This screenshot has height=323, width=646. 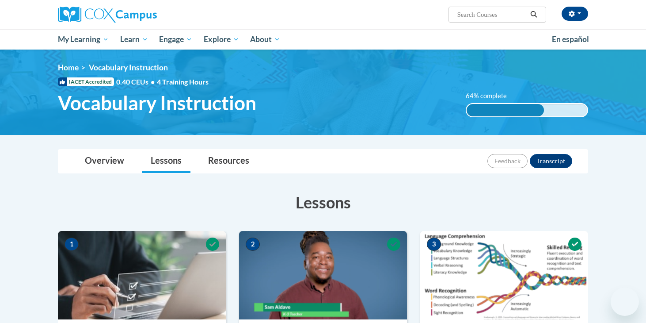 What do you see at coordinates (265, 39) in the screenshot?
I see `span: About` at bounding box center [265, 39].